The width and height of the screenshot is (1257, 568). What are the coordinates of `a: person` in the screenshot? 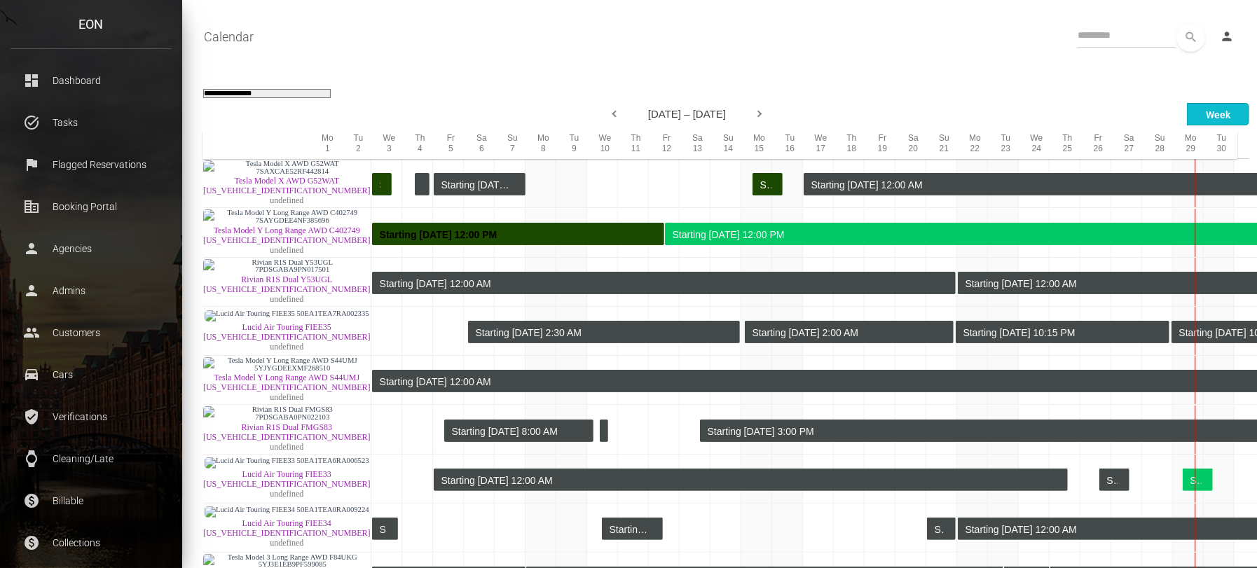 It's located at (1228, 37).